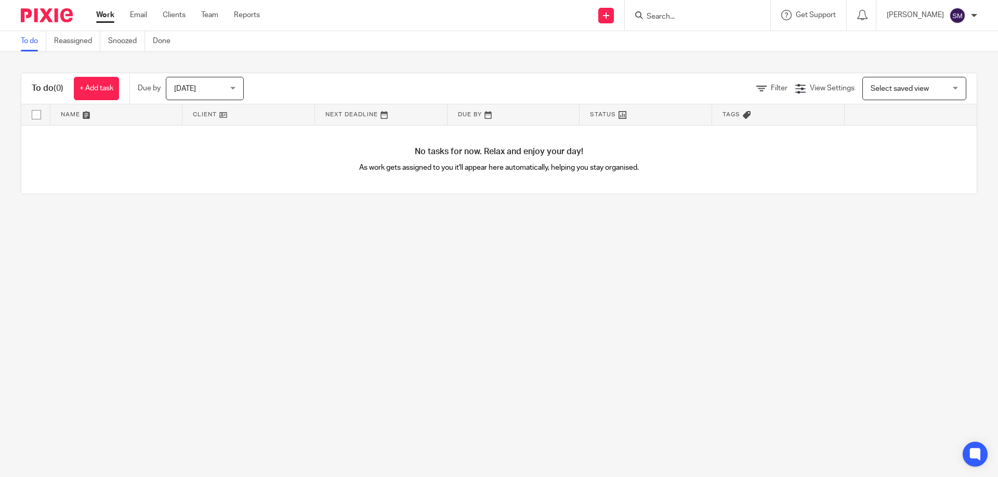 This screenshot has width=998, height=477. Describe the element at coordinates (957, 16) in the screenshot. I see `img: svg%3E` at that location.